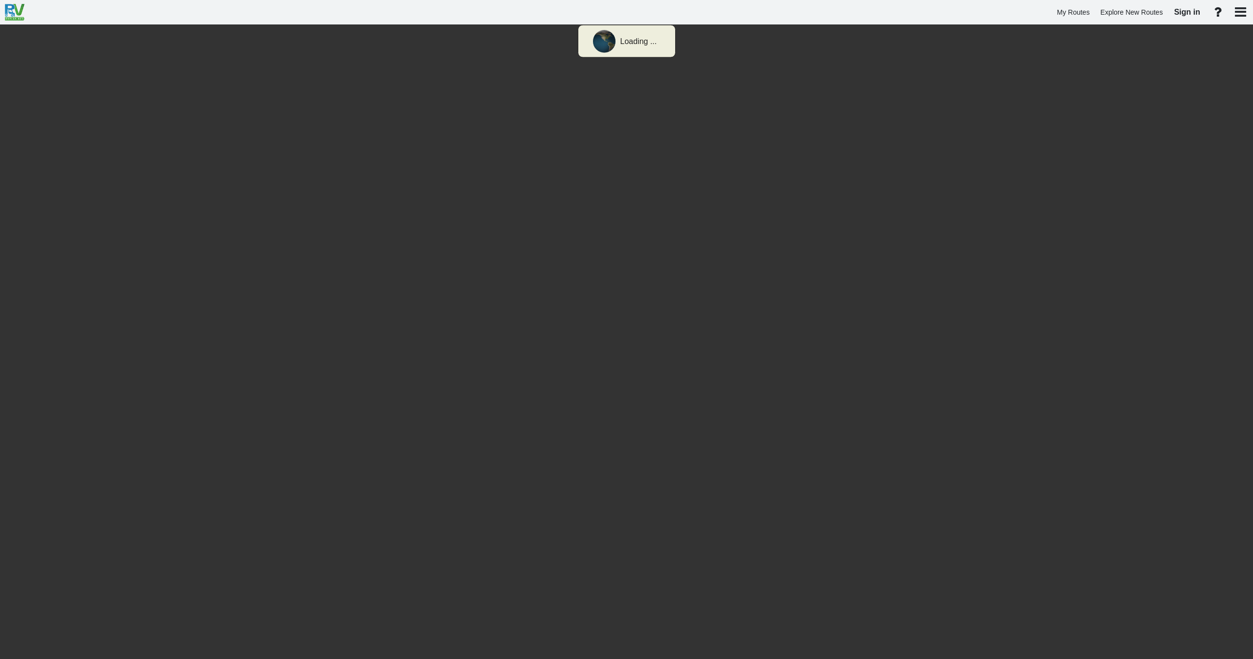 The image size is (1253, 659). What do you see at coordinates (1131, 12) in the screenshot?
I see `span: Explore New Routes` at bounding box center [1131, 12].